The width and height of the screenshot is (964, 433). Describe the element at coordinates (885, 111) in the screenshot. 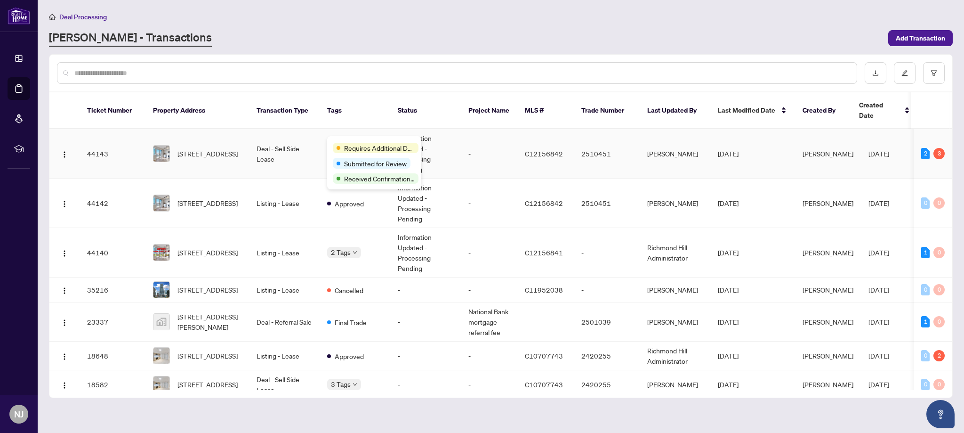

I see `th: Created Date` at that location.